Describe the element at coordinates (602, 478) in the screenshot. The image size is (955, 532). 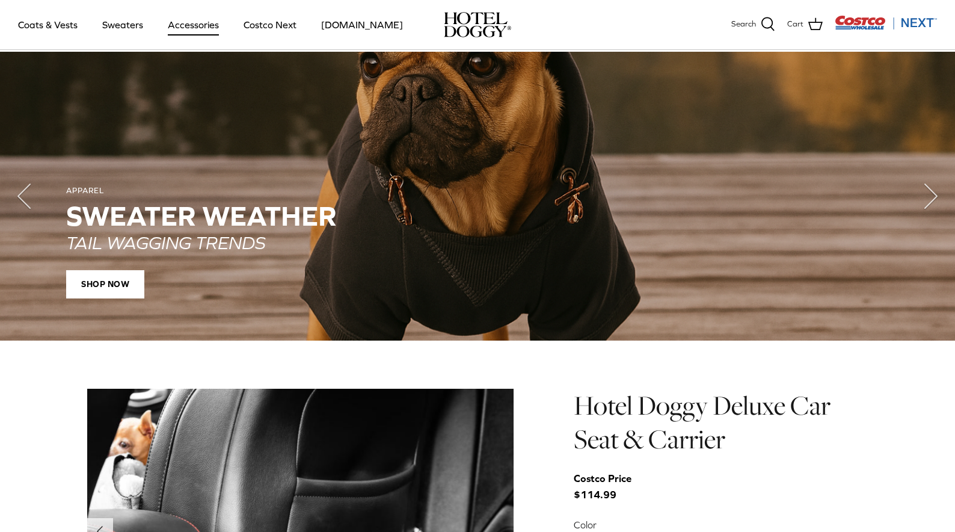
I see `div: Costco Price` at that location.